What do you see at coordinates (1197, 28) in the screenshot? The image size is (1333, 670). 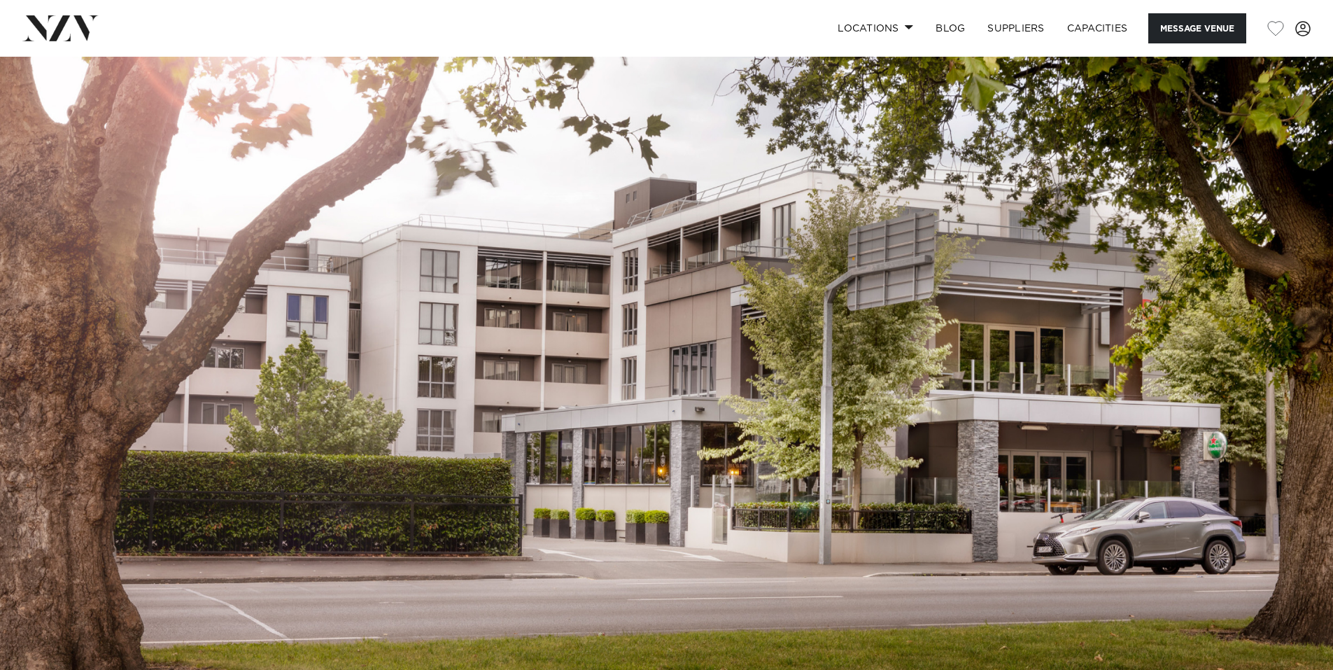 I see `button: Message Venue` at bounding box center [1197, 28].